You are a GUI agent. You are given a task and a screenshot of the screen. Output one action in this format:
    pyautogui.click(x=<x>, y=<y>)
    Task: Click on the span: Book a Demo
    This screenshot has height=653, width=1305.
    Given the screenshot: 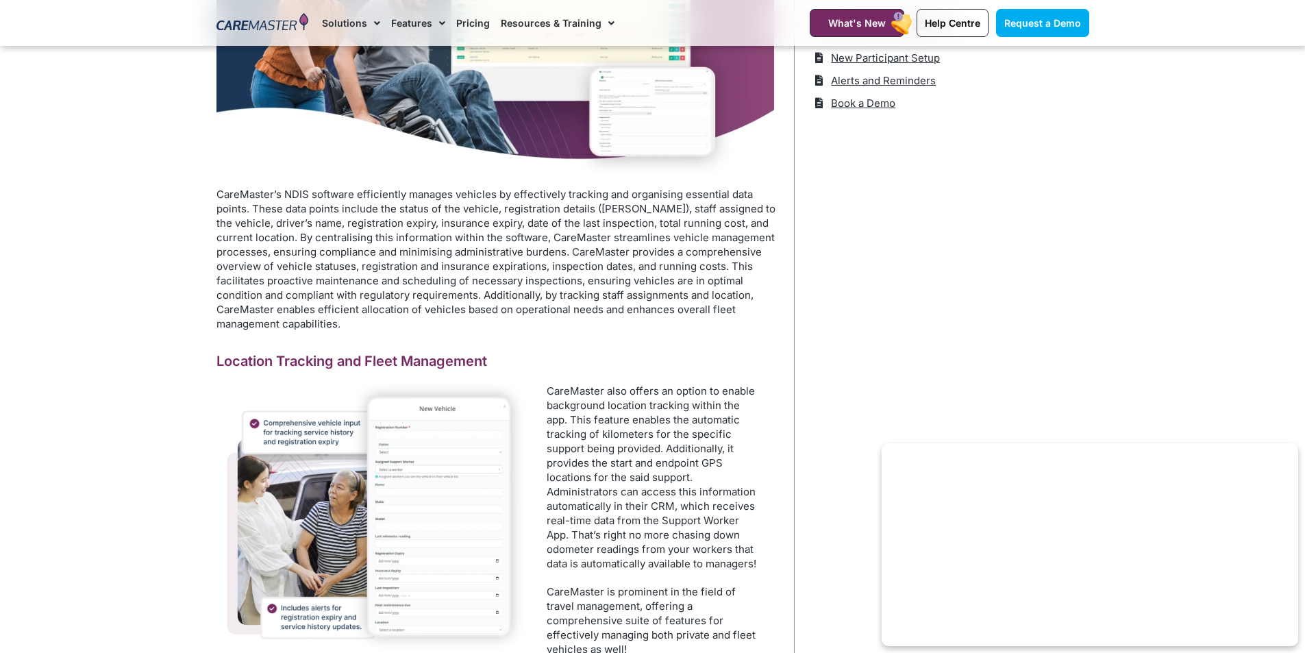 What is the action you would take?
    pyautogui.click(x=861, y=103)
    